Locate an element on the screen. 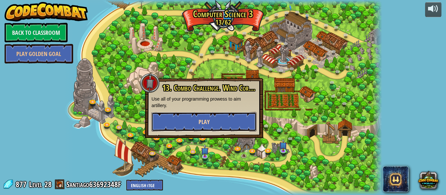 The width and height of the screenshot is (446, 195). a: Santiago63692348F is located at coordinates (95, 185).